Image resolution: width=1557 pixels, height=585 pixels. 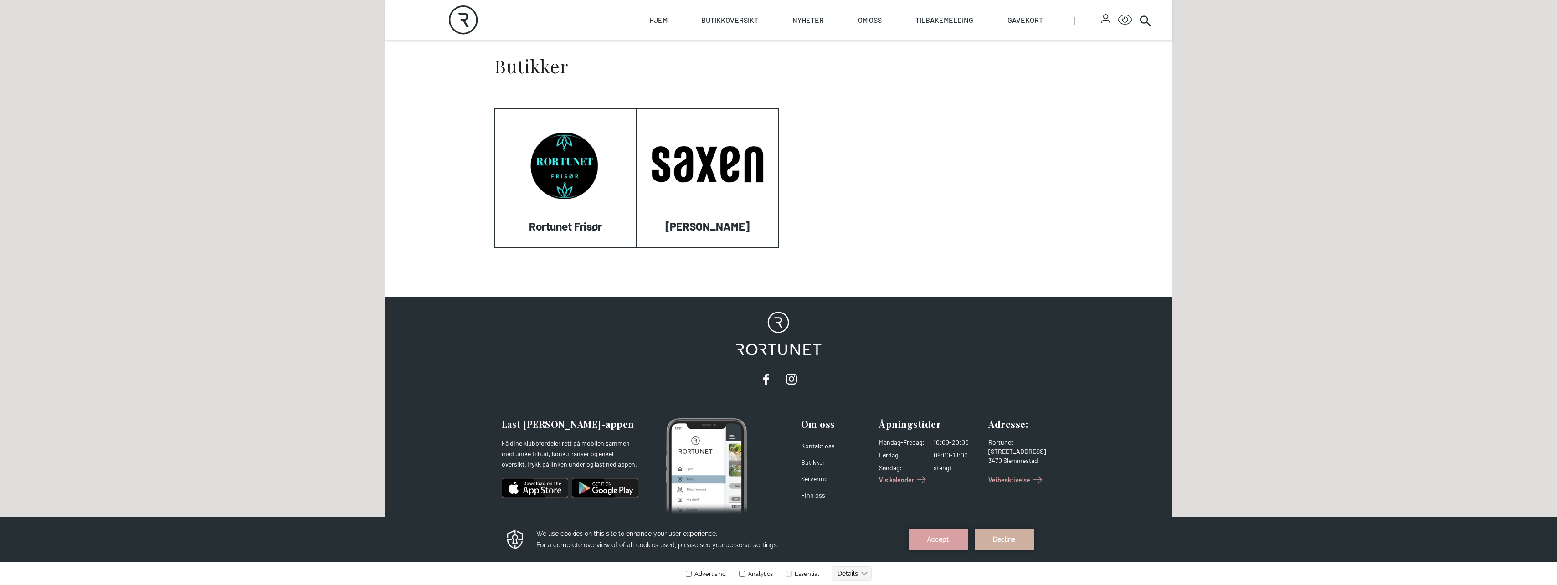 I want to click on dd: 10:00-20:00, so click(x=958, y=443).